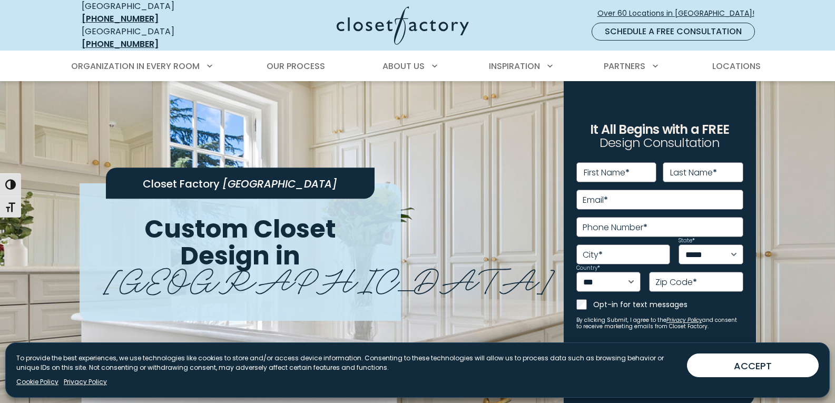 The image size is (835, 403). Describe the element at coordinates (737, 66) in the screenshot. I see `span: Locations` at that location.